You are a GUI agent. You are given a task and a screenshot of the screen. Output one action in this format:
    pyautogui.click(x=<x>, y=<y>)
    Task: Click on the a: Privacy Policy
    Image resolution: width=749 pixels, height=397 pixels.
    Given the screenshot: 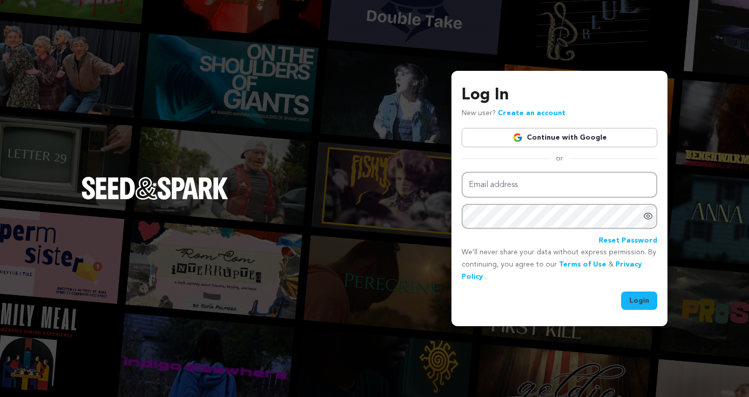 What is the action you would take?
    pyautogui.click(x=552, y=270)
    